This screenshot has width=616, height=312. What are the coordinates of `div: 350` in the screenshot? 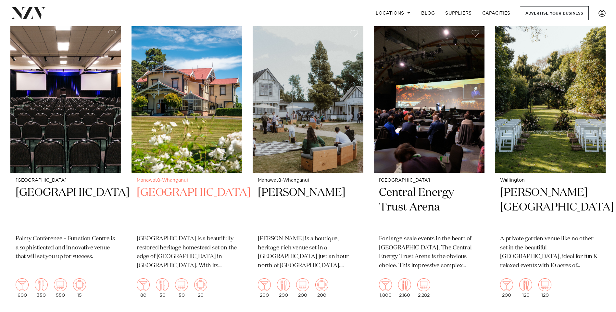 It's located at (41, 288).